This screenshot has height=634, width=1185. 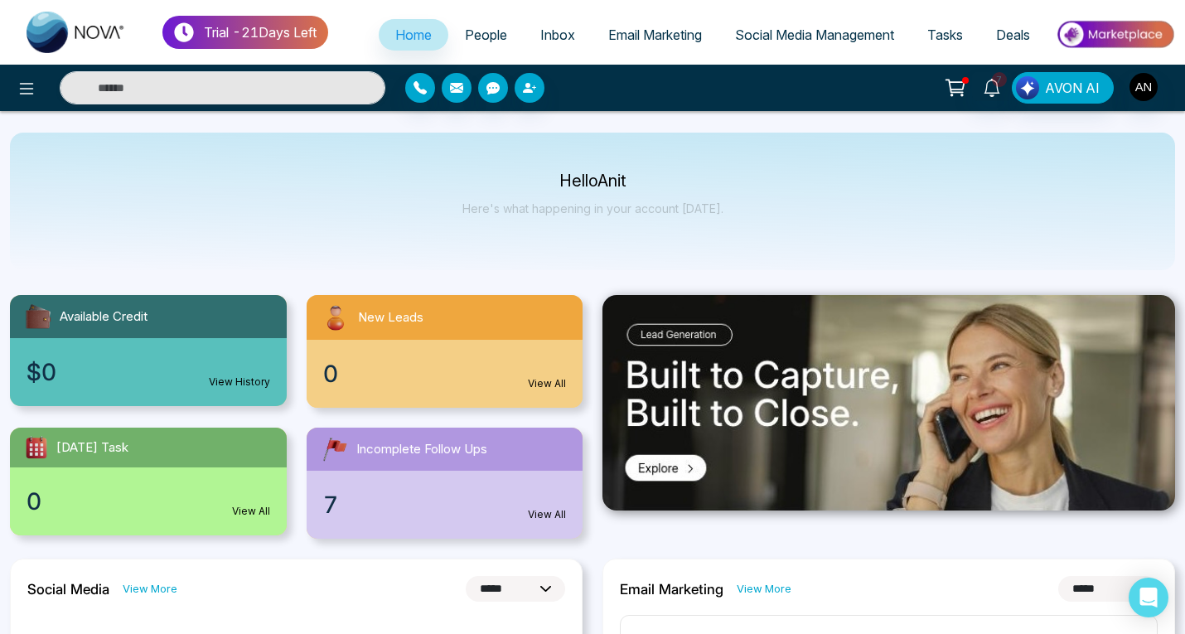 What do you see at coordinates (414, 35) in the screenshot?
I see `a: Home` at bounding box center [414, 35].